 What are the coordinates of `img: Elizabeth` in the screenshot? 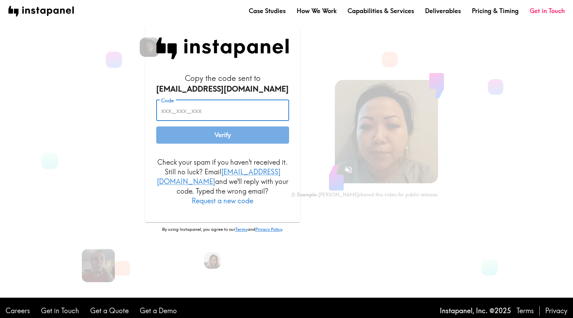 It's located at (98, 265).